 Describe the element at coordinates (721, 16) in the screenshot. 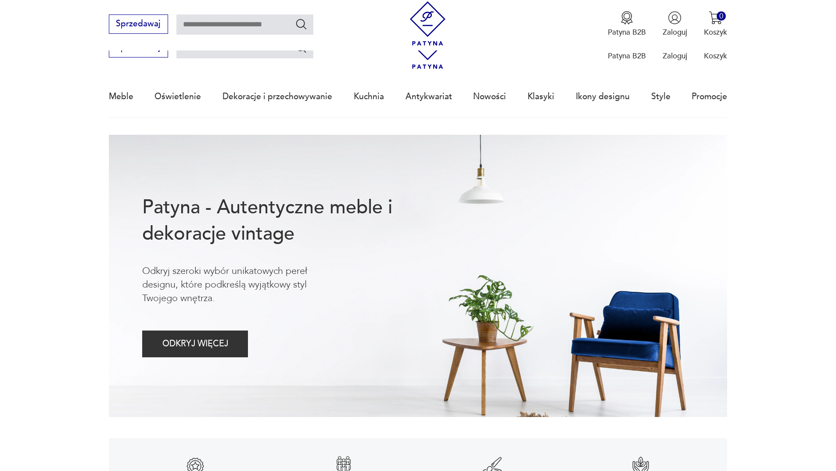

I see `div: 0` at that location.